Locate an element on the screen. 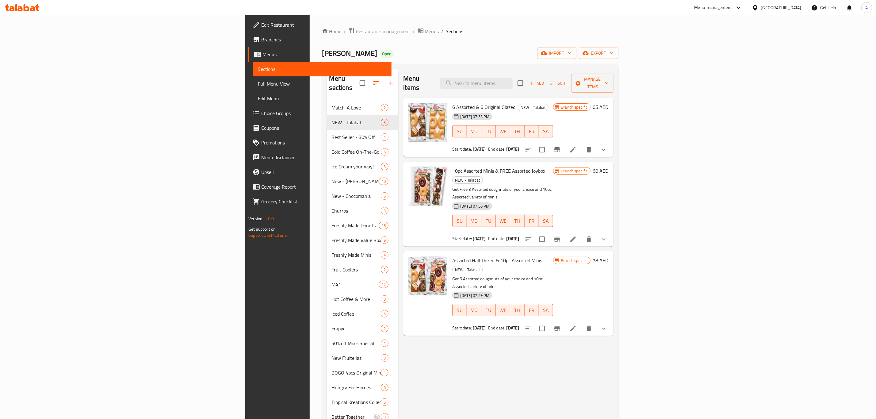 The image size is (876, 419). span: End date: is located at coordinates (497, 328).